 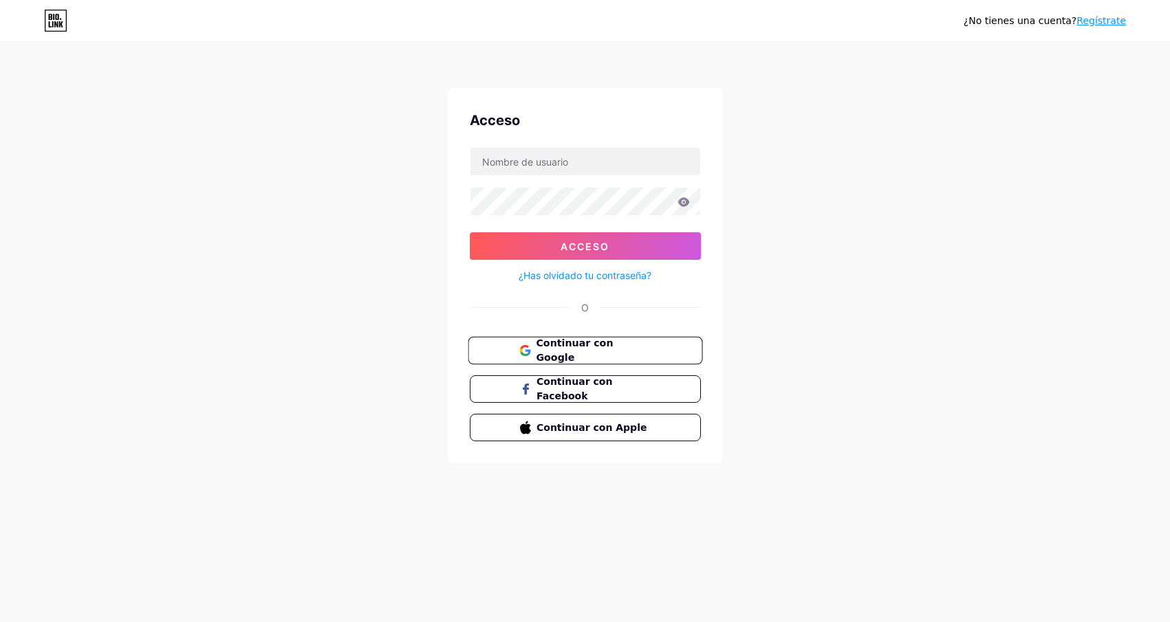 I want to click on font: ¿No tienes una cuenta?, so click(x=1020, y=21).